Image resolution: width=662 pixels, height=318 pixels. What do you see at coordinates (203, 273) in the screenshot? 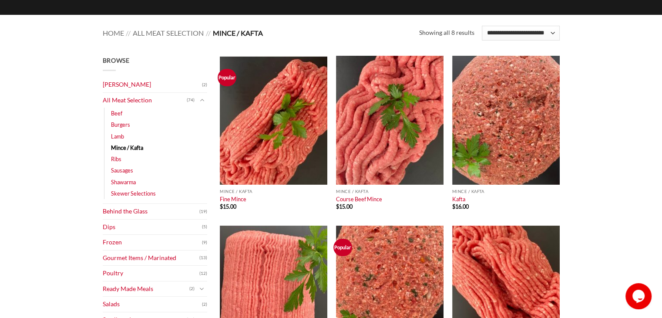
I see `span: (12)` at bounding box center [203, 273].